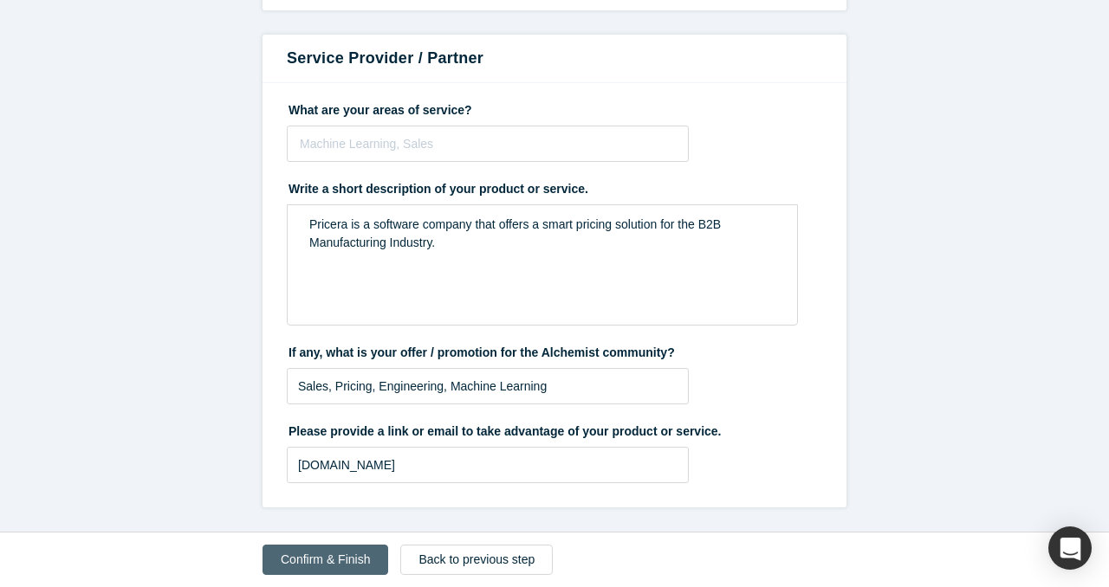 This screenshot has width=1109, height=587. What do you see at coordinates (542, 265) in the screenshot?
I see `div: rdw-wrapper` at bounding box center [542, 265].